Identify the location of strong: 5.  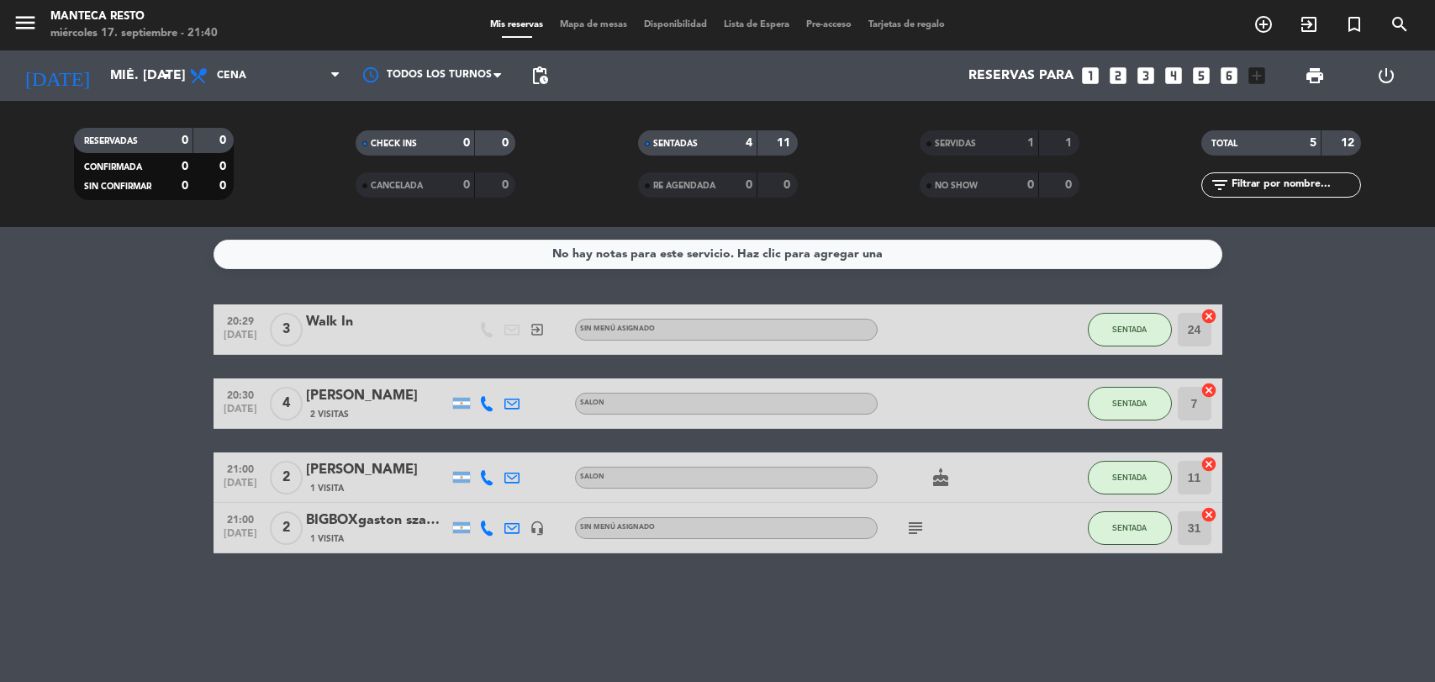
(1313, 143).